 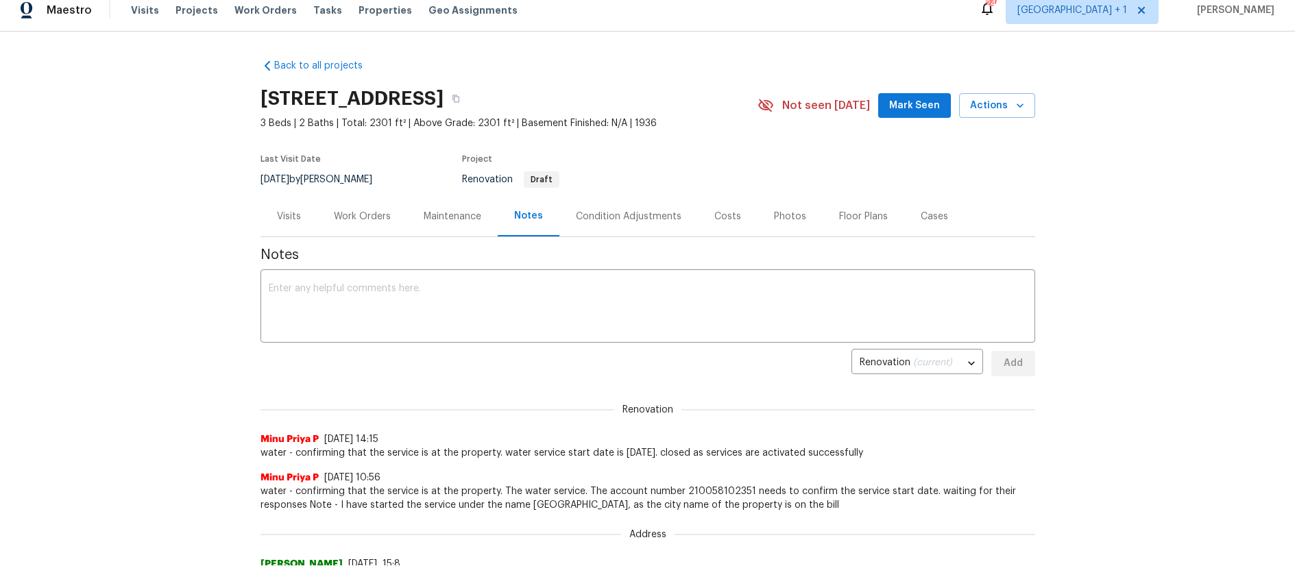 What do you see at coordinates (452, 217) in the screenshot?
I see `div: Maintenance` at bounding box center [452, 217].